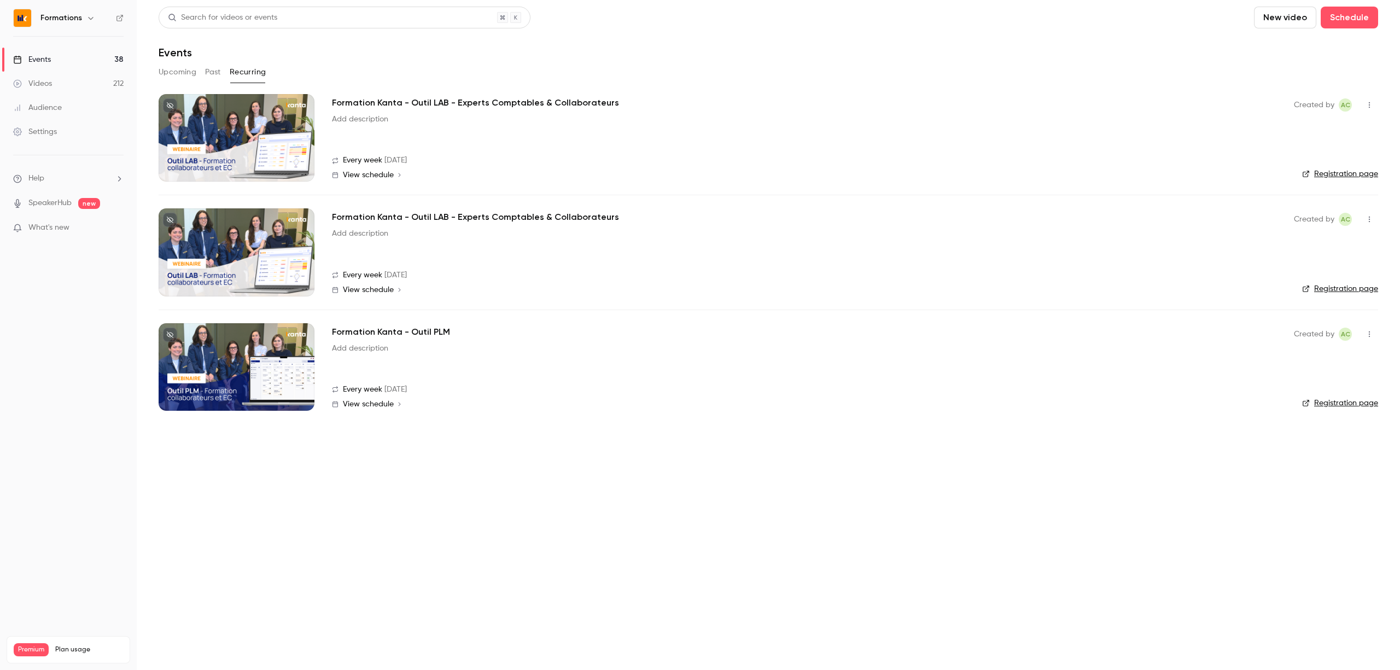 This screenshot has height=670, width=1400. What do you see at coordinates (89, 650) in the screenshot?
I see `span: Plan usage` at bounding box center [89, 650].